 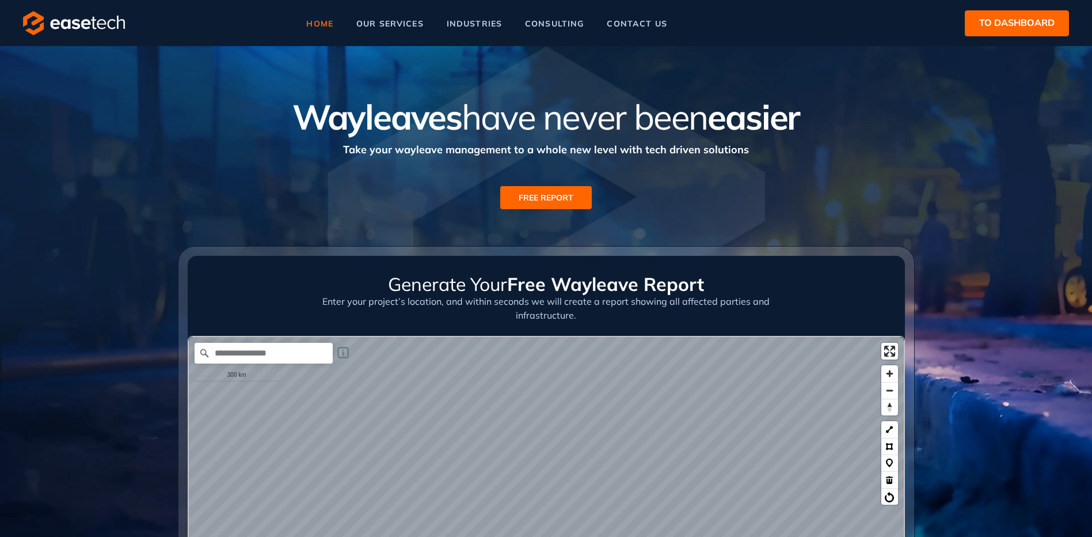 What do you see at coordinates (890, 462) in the screenshot?
I see `button: Marker tool (m)` at bounding box center [890, 462].